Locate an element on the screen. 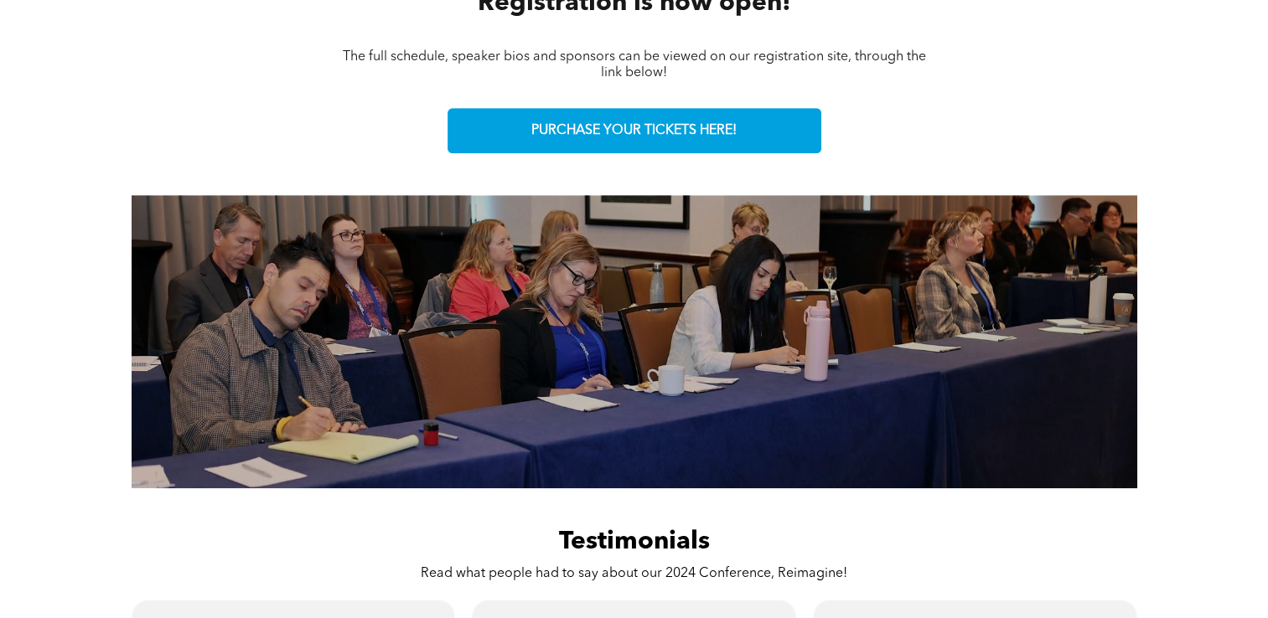  span: PURCHASE YOUR TICKETS HERE! is located at coordinates (634, 131).